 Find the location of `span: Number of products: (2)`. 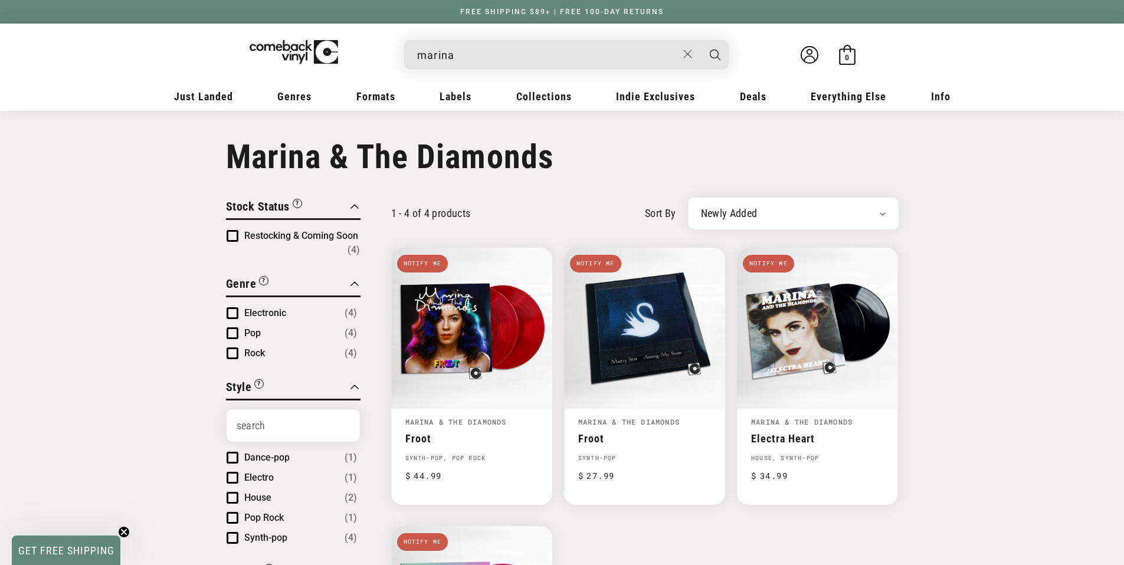

span: Number of products: (2) is located at coordinates (351, 498).